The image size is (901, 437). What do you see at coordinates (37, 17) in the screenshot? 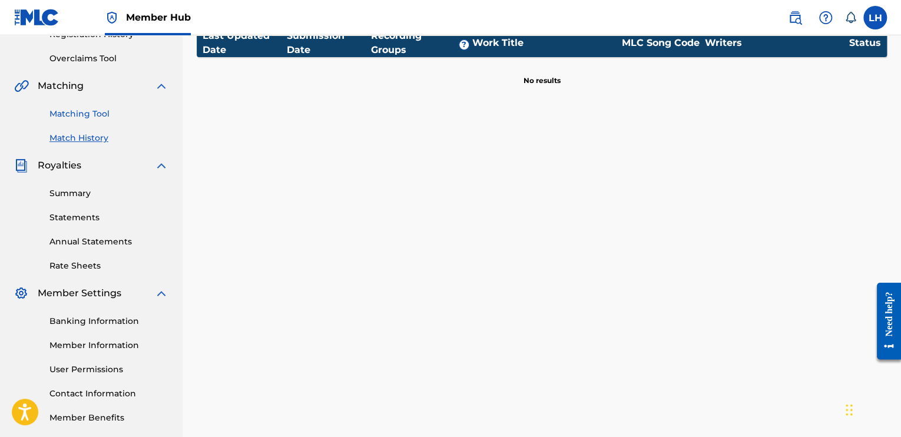
I see `img: MLC Logo` at bounding box center [37, 17].